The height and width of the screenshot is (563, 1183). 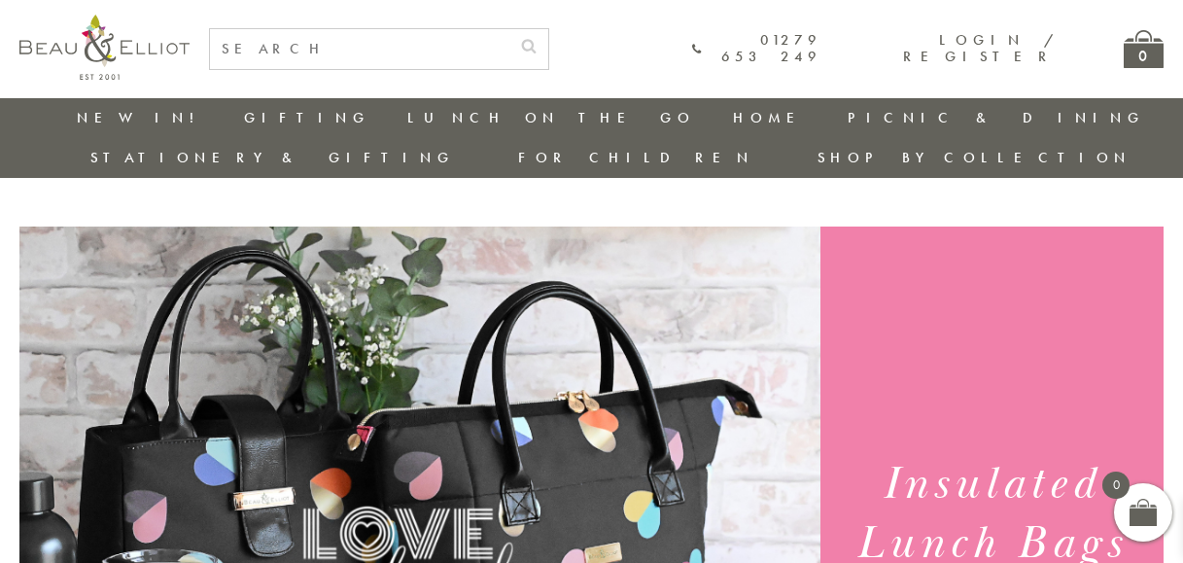 I want to click on input: SEARCH, so click(x=360, y=49).